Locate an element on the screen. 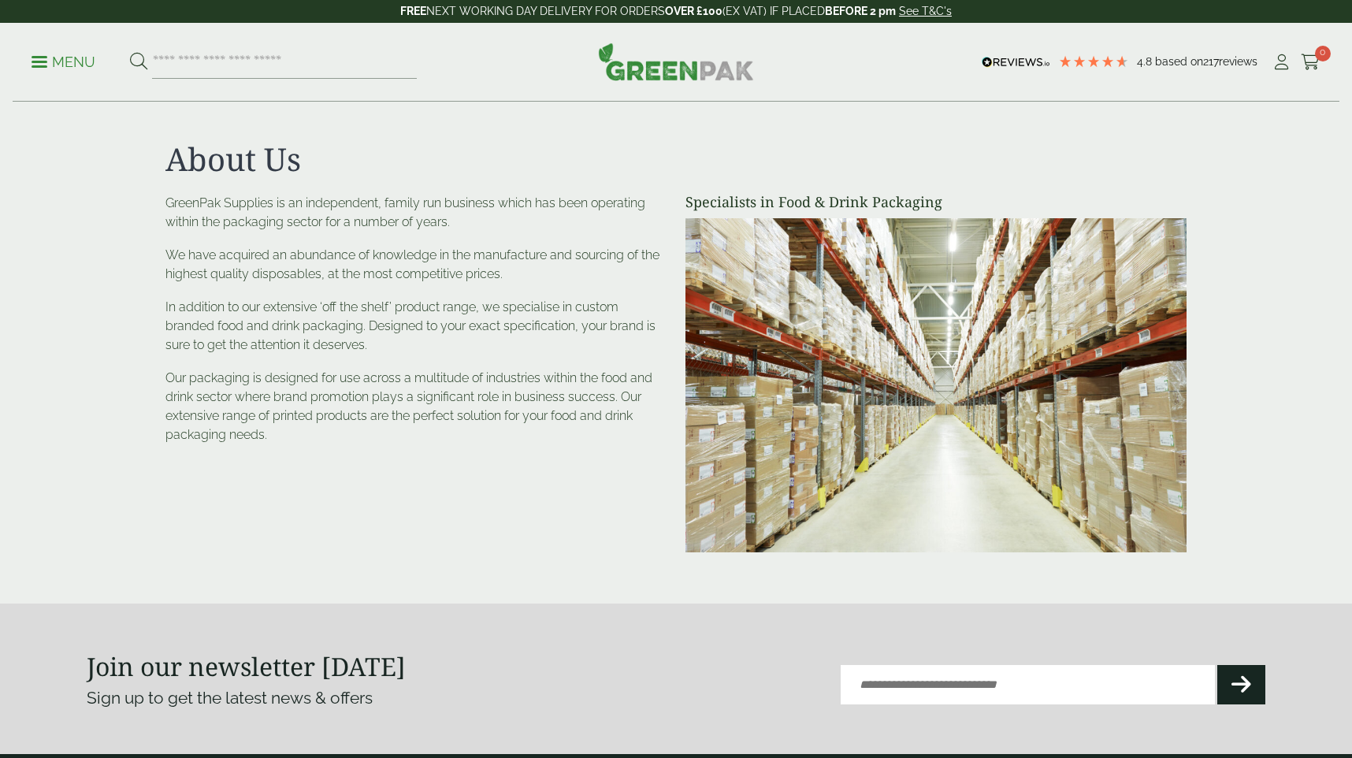 This screenshot has width=1352, height=758. span: 217 is located at coordinates (1211, 61).